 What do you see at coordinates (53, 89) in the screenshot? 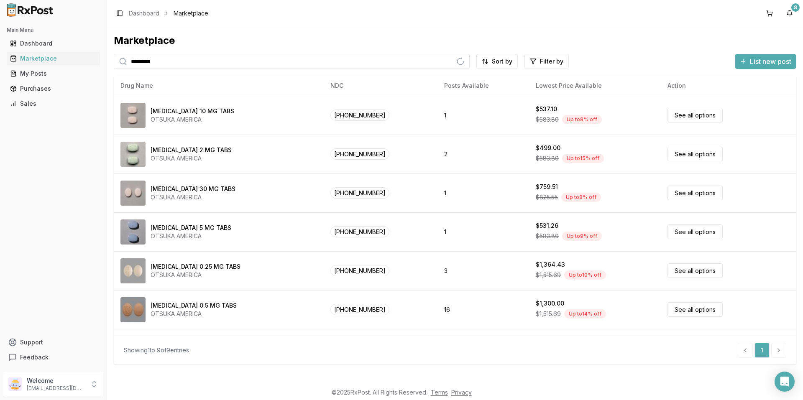
I see `div: Purchases` at bounding box center [53, 89].